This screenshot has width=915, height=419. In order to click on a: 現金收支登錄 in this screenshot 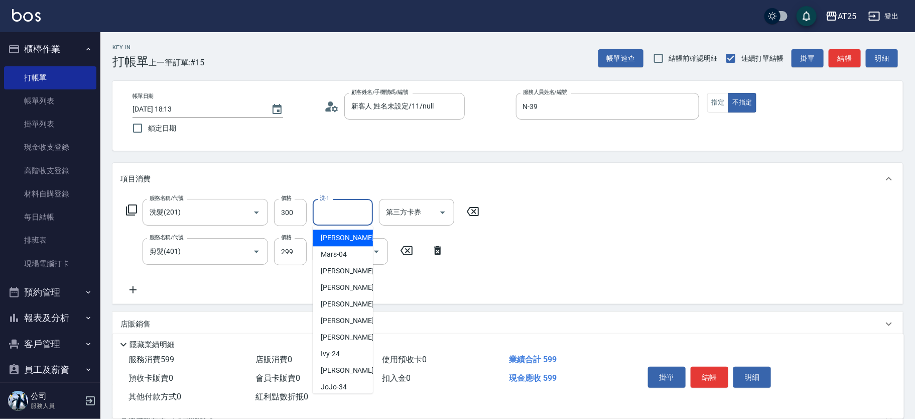, I will do `click(50, 147)`.